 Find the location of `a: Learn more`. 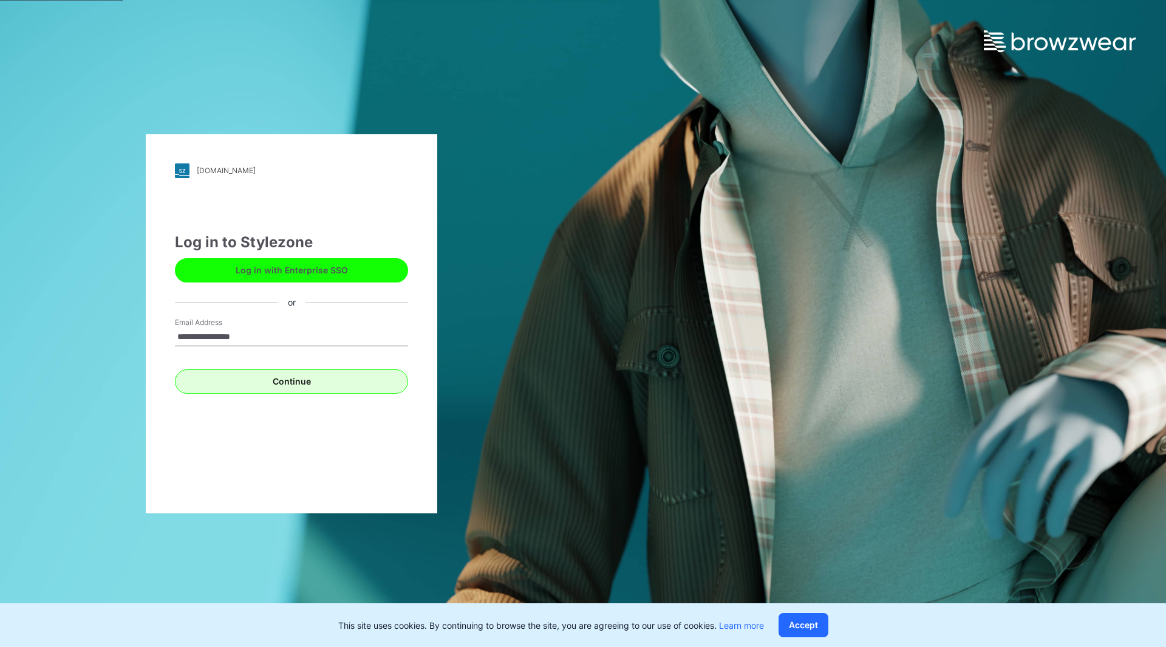

a: Learn more is located at coordinates (742, 625).